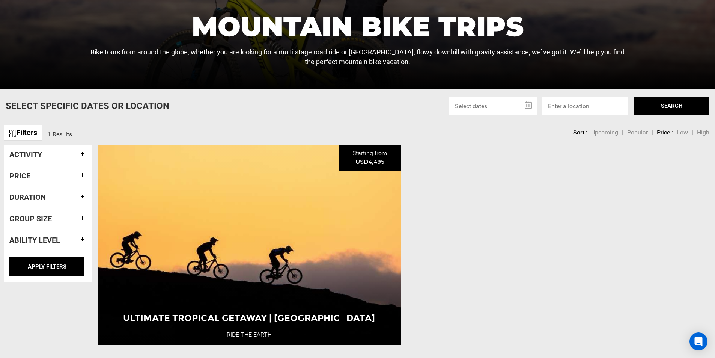 The width and height of the screenshot is (715, 358). I want to click on h4: Activity, so click(48, 154).